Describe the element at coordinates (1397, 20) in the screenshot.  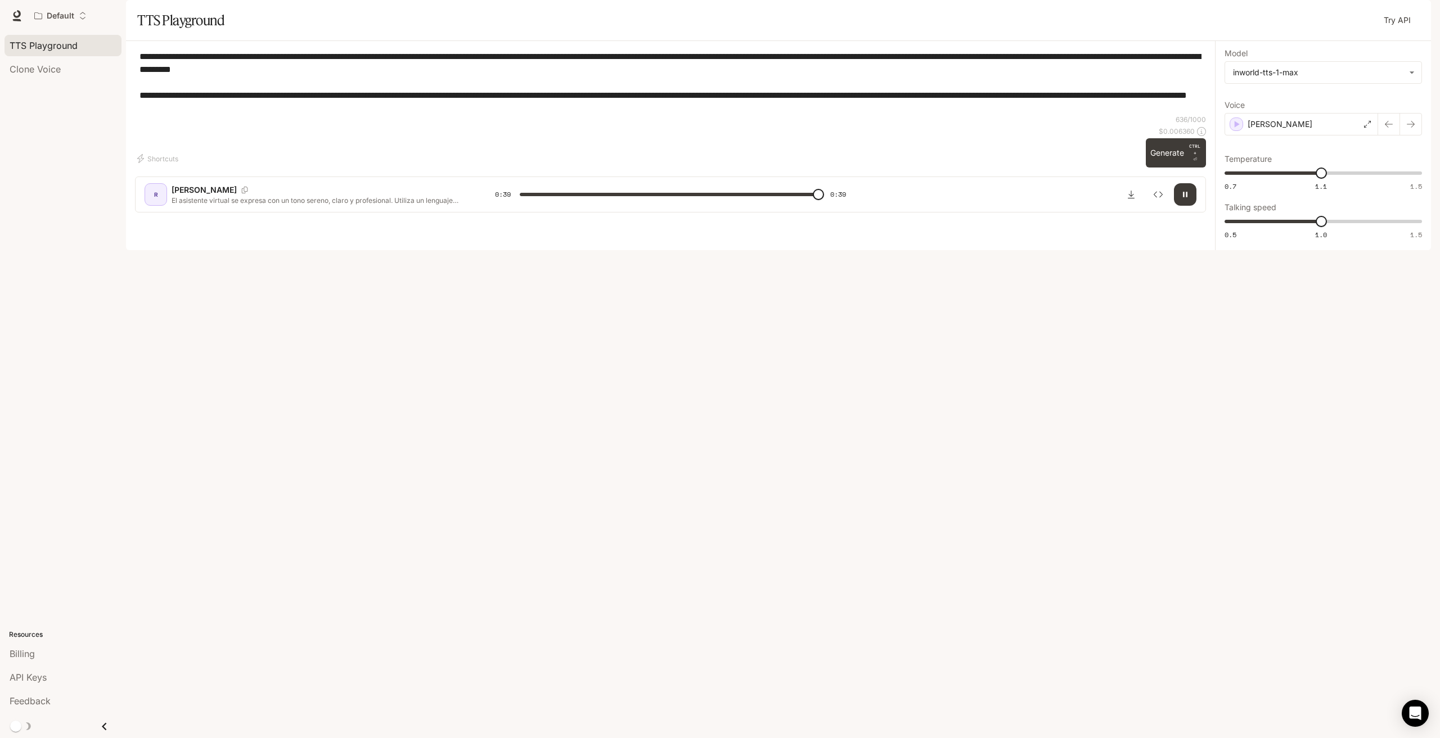
I see `a: Try API` at that location.